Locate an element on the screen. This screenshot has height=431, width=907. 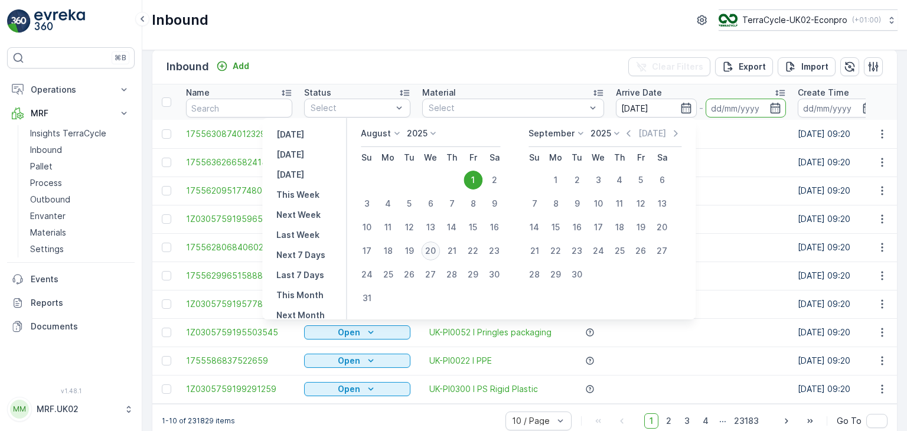
button: This Month is located at coordinates (300, 295).